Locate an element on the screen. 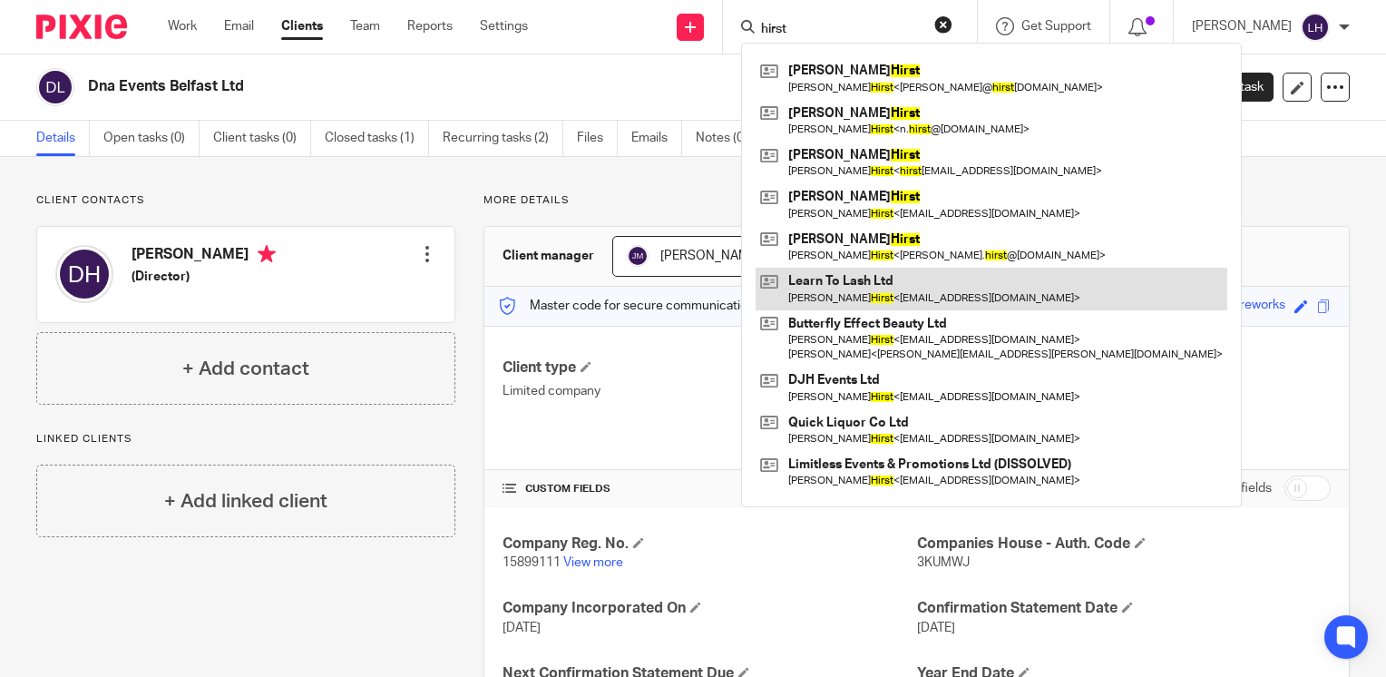  h3: Client manager is located at coordinates (548, 256).